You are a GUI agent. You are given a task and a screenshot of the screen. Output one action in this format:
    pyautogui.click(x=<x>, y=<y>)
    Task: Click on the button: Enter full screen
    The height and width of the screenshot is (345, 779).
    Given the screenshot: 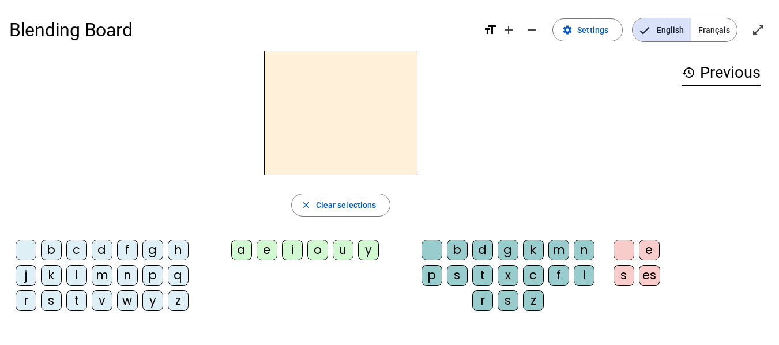 What is the action you would take?
    pyautogui.click(x=758, y=30)
    